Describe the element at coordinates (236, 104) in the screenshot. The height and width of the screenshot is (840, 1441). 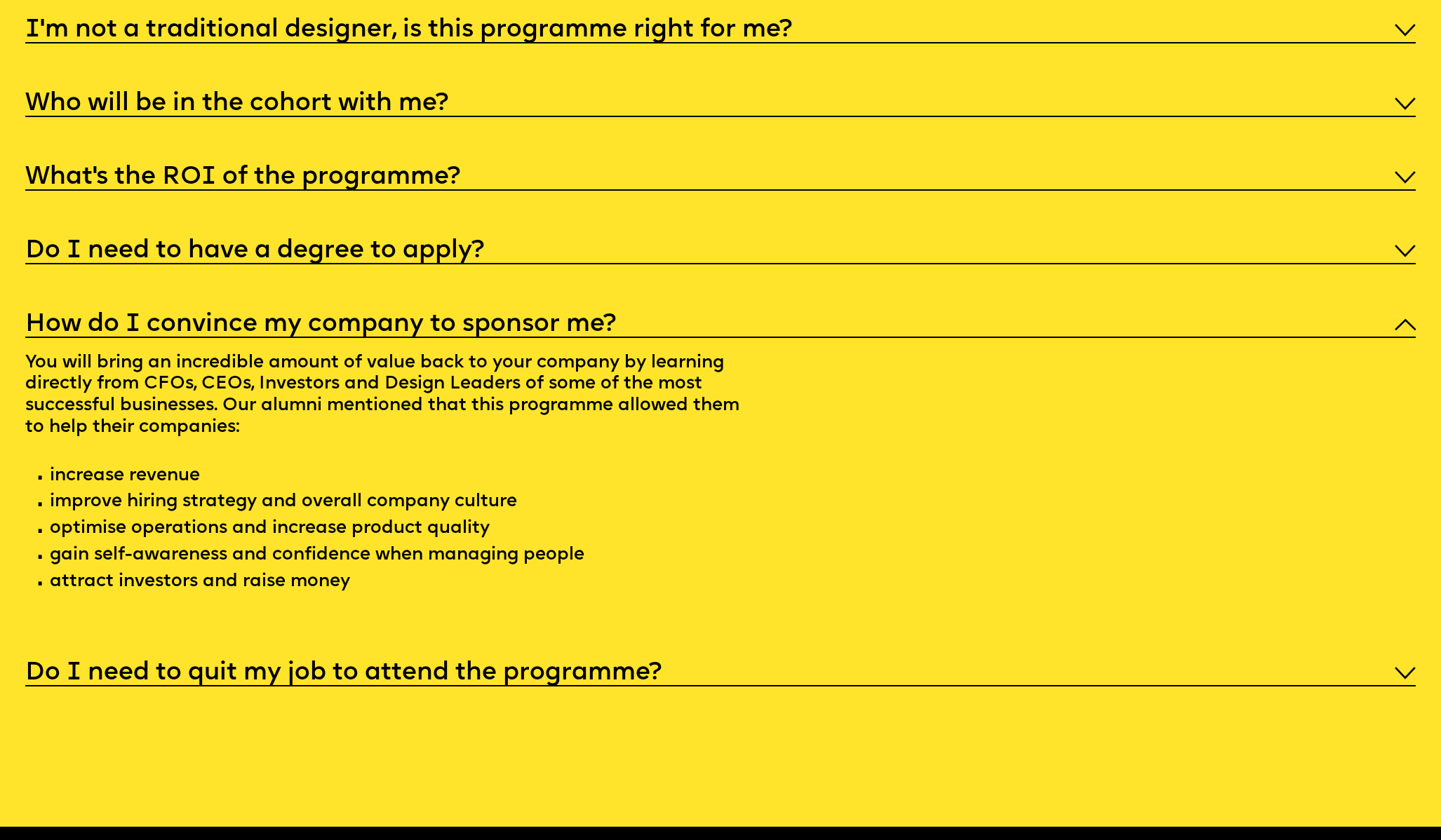
I see `h5: Who will be in the cohort with me?` at that location.